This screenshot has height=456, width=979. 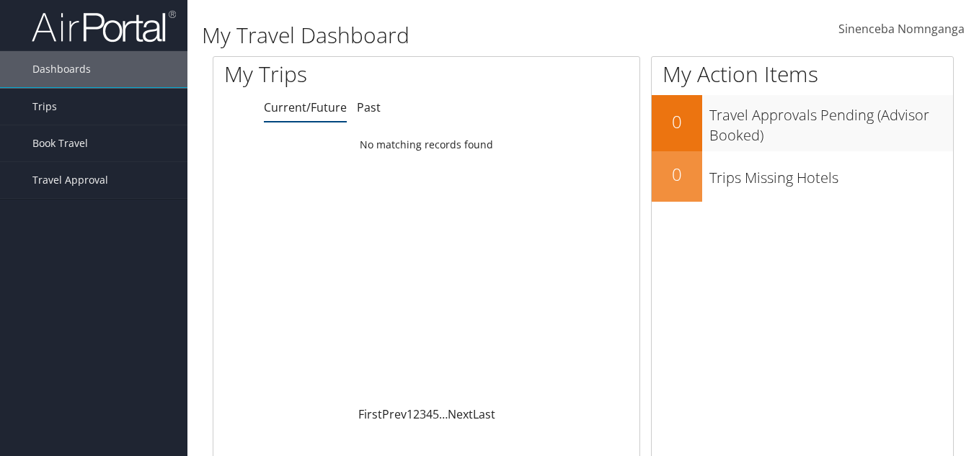 What do you see at coordinates (901, 29) in the screenshot?
I see `span: Sinenceba Nomnganga` at bounding box center [901, 29].